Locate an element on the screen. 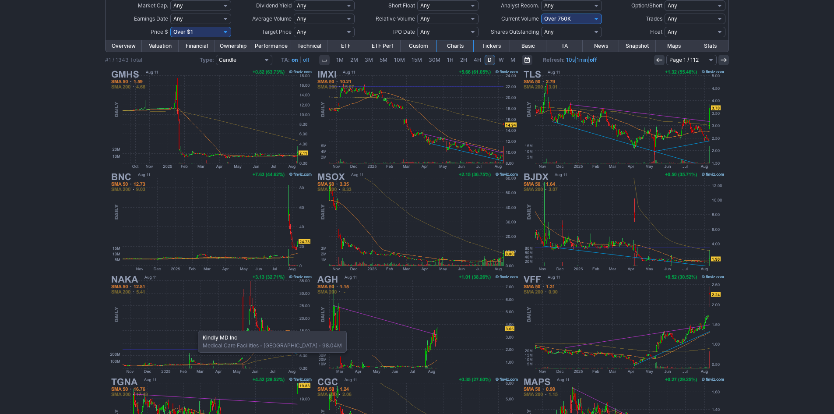 This screenshot has height=414, width=834. span: 10M is located at coordinates (399, 60).